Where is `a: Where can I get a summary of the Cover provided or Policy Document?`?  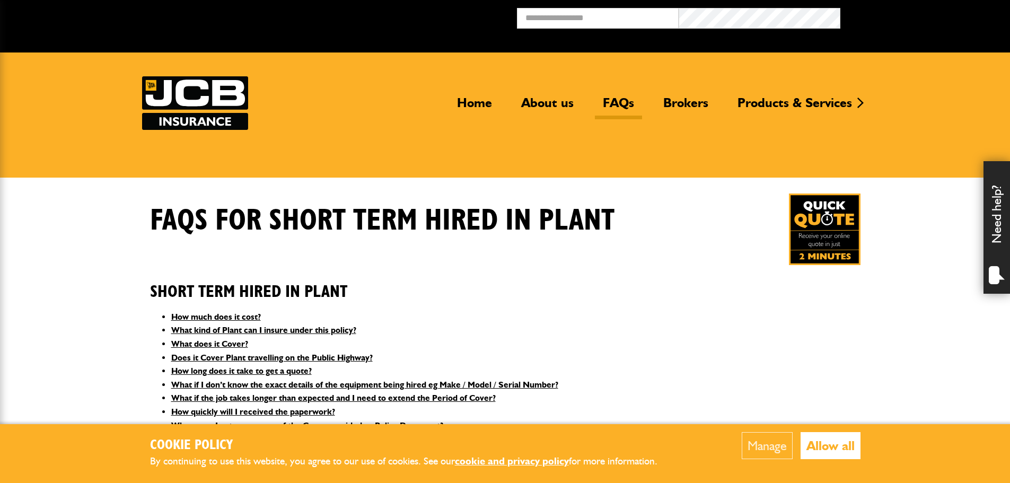
a: Where can I get a summary of the Cover provided or Policy Document? is located at coordinates (307, 425).